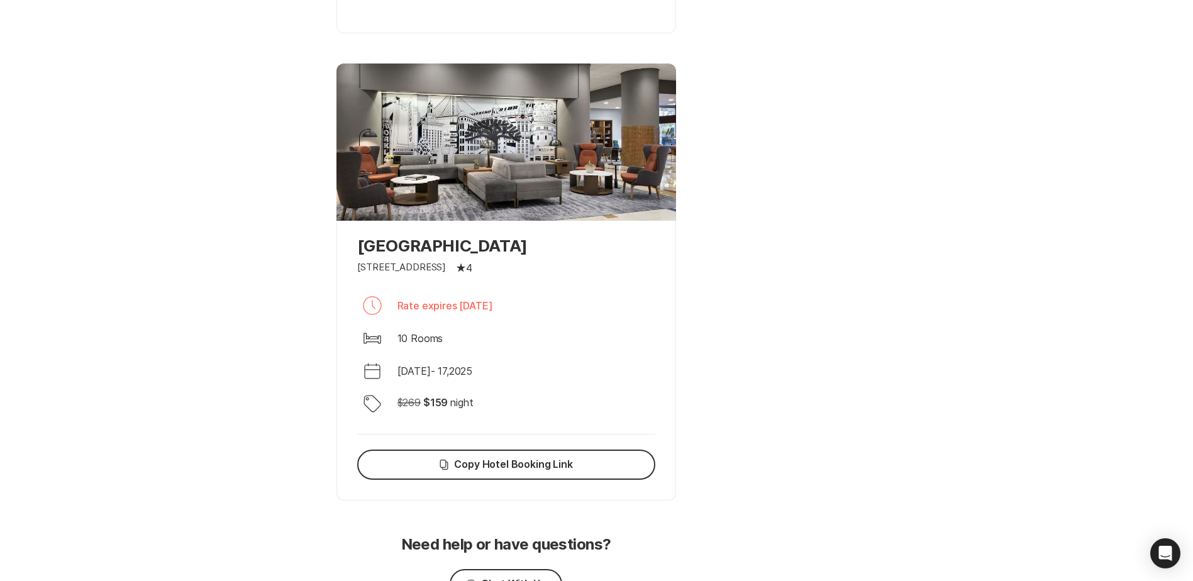 The image size is (1193, 581). I want to click on div: Open Intercom Messenger, so click(1165, 553).